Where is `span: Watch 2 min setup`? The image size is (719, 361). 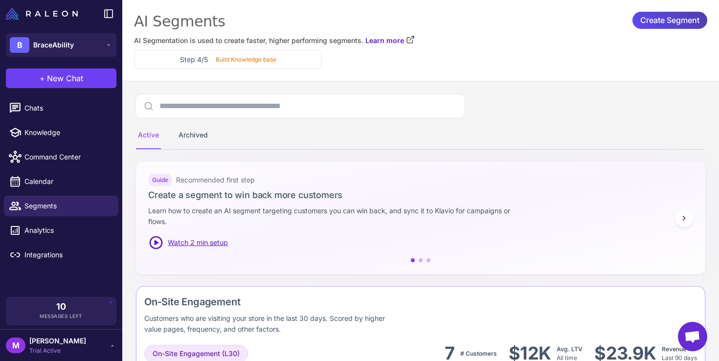
span: Watch 2 min setup is located at coordinates (198, 243).